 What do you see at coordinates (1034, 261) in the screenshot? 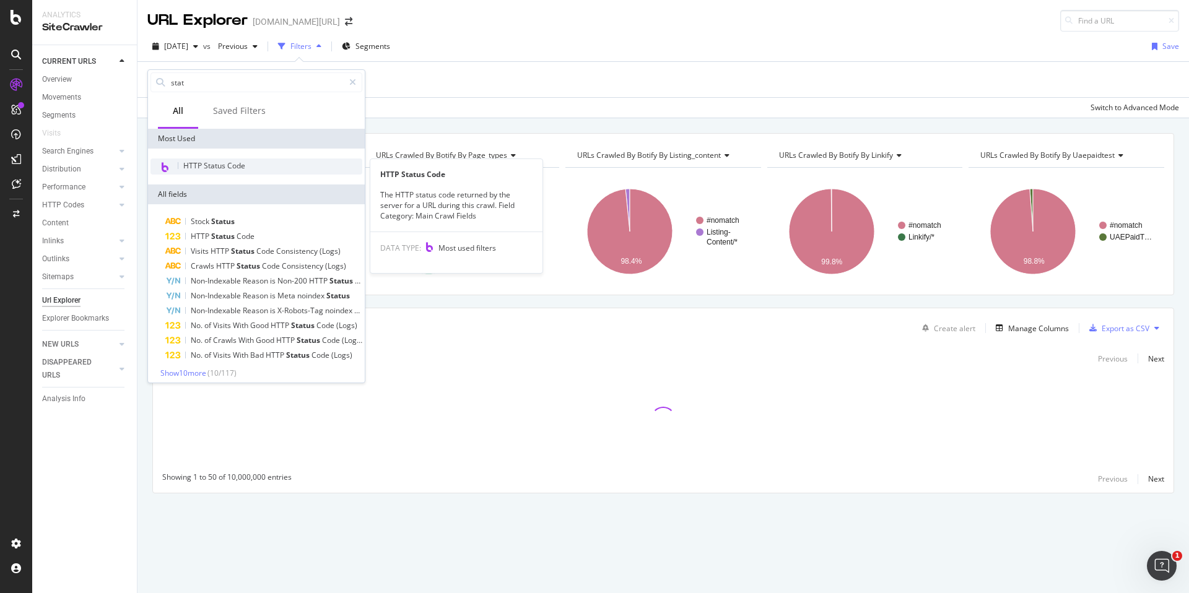
I see `text: 98.8%` at bounding box center [1034, 261].